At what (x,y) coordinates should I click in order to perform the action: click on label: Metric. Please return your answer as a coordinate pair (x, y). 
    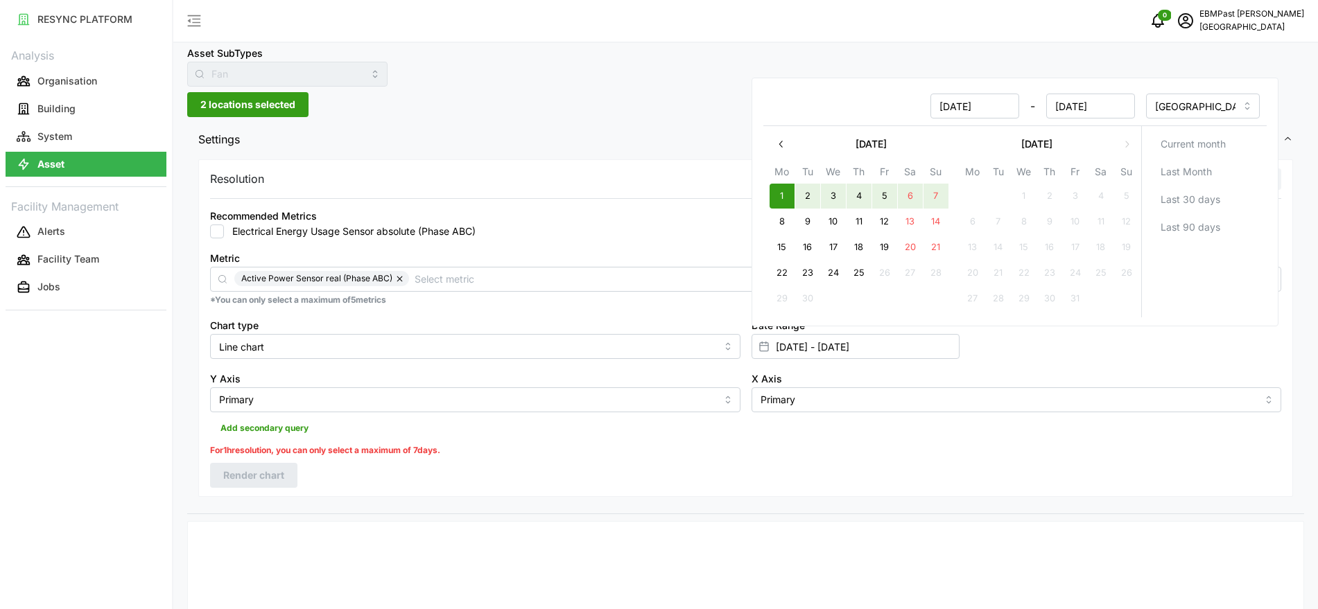
    Looking at the image, I should click on (225, 259).